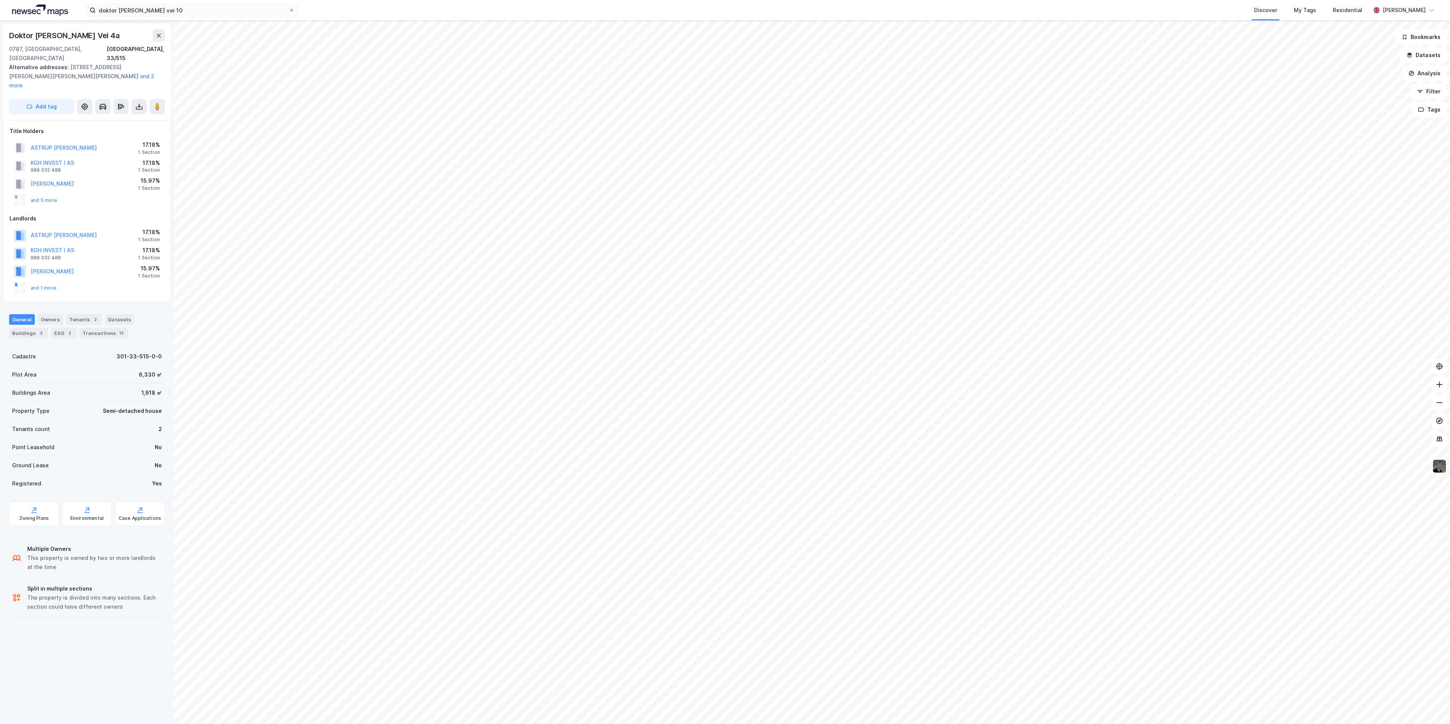 This screenshot has height=724, width=1450. I want to click on div: Ground Lease, so click(30, 466).